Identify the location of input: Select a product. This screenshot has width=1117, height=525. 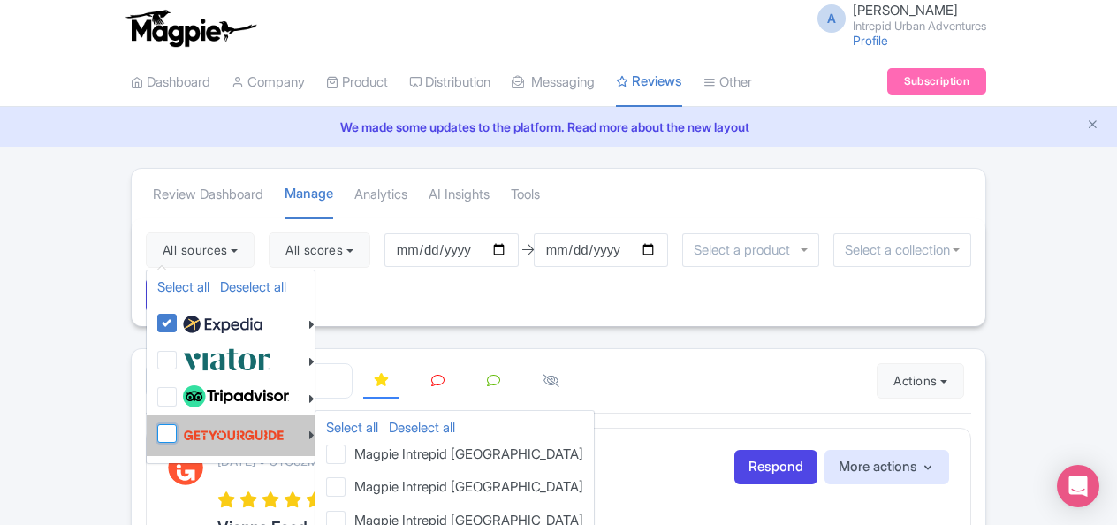
(747, 250).